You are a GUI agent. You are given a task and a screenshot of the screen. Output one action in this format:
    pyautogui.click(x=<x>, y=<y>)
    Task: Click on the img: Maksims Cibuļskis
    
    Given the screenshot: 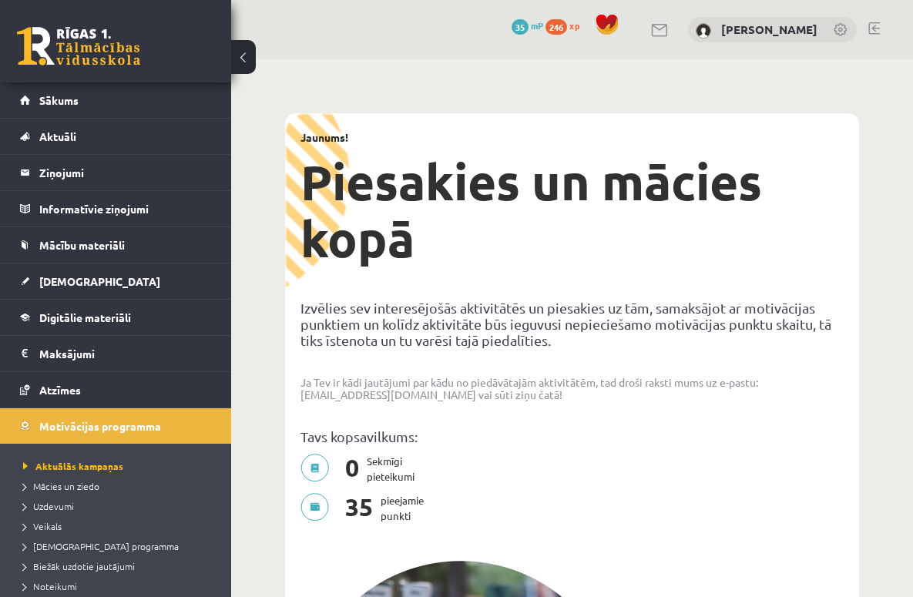 What is the action you would take?
    pyautogui.click(x=703, y=31)
    